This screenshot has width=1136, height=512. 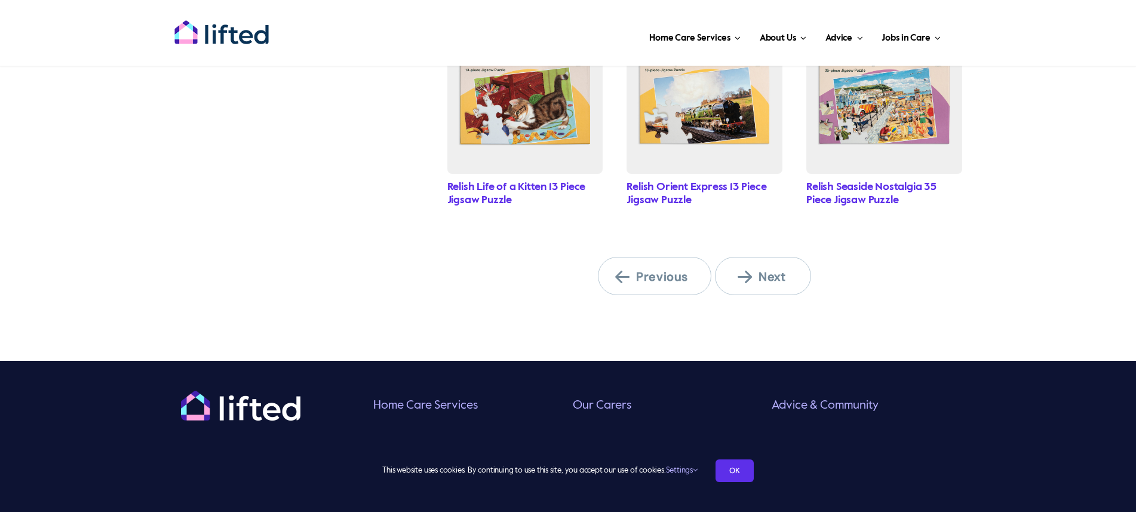 What do you see at coordinates (241, 405) in the screenshot?
I see `img: logo-white` at bounding box center [241, 405].